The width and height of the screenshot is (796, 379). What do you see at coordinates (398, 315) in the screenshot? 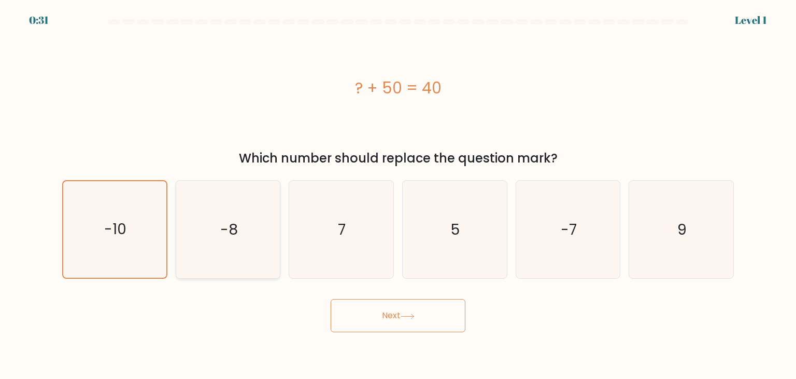
I see `button: Next` at bounding box center [398, 315].